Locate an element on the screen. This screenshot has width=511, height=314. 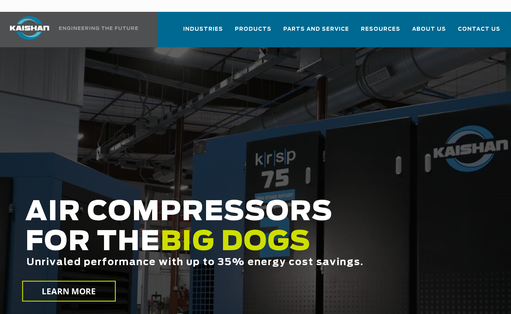
a: LEARN MORE is located at coordinates (69, 291).